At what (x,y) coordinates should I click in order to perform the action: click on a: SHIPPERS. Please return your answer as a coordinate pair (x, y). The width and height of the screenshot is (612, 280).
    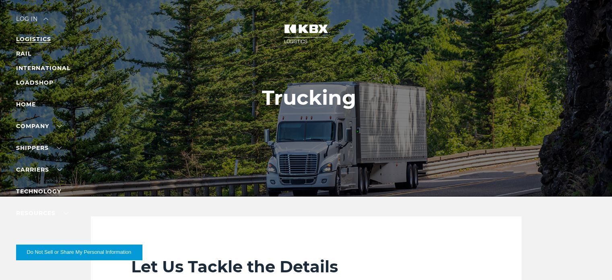
    Looking at the image, I should click on (39, 148).